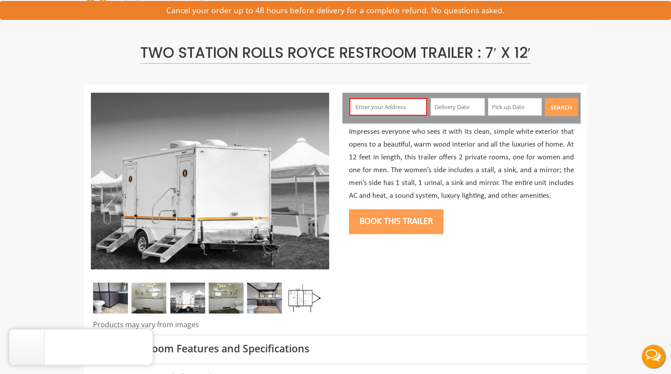 The image size is (671, 374). I want to click on button: Live Chat, so click(653, 356).